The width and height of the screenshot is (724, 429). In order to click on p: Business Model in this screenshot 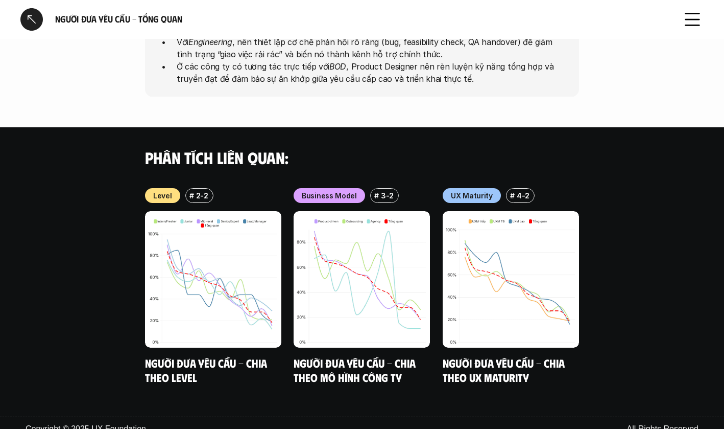, I will do `click(330, 195)`.